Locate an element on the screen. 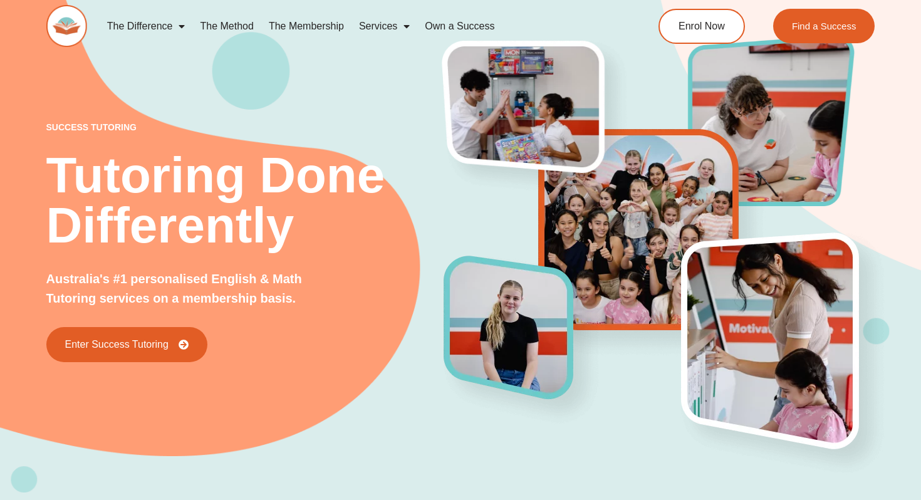 The image size is (921, 500). h2: Tutoring Done Differently is located at coordinates (245, 201).